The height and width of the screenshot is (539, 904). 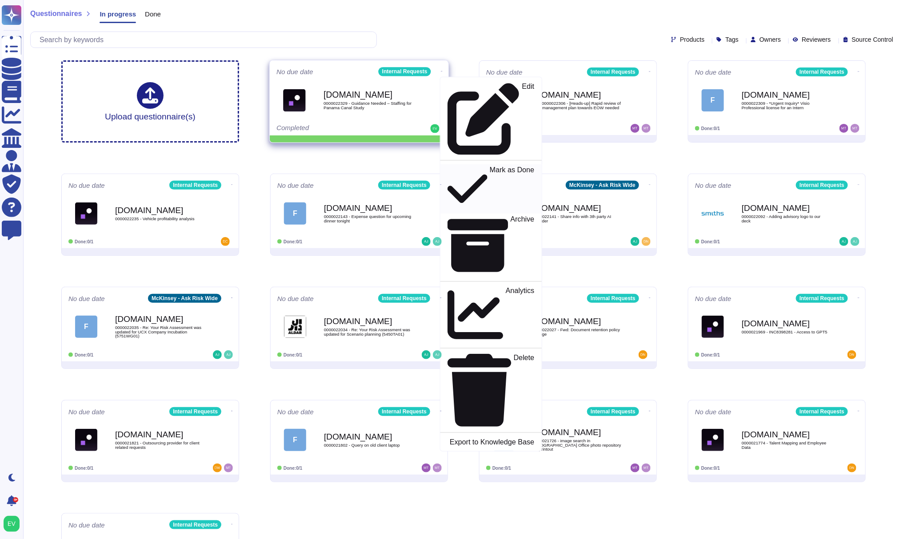 I want to click on p: Analytics, so click(x=520, y=315).